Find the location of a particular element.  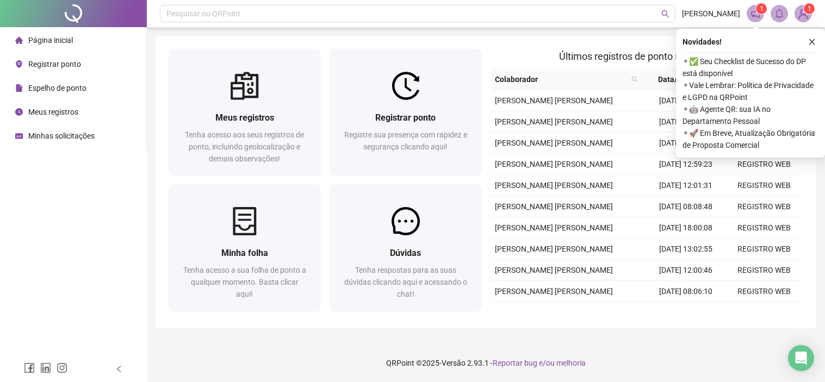

span: notification is located at coordinates (756, 14).